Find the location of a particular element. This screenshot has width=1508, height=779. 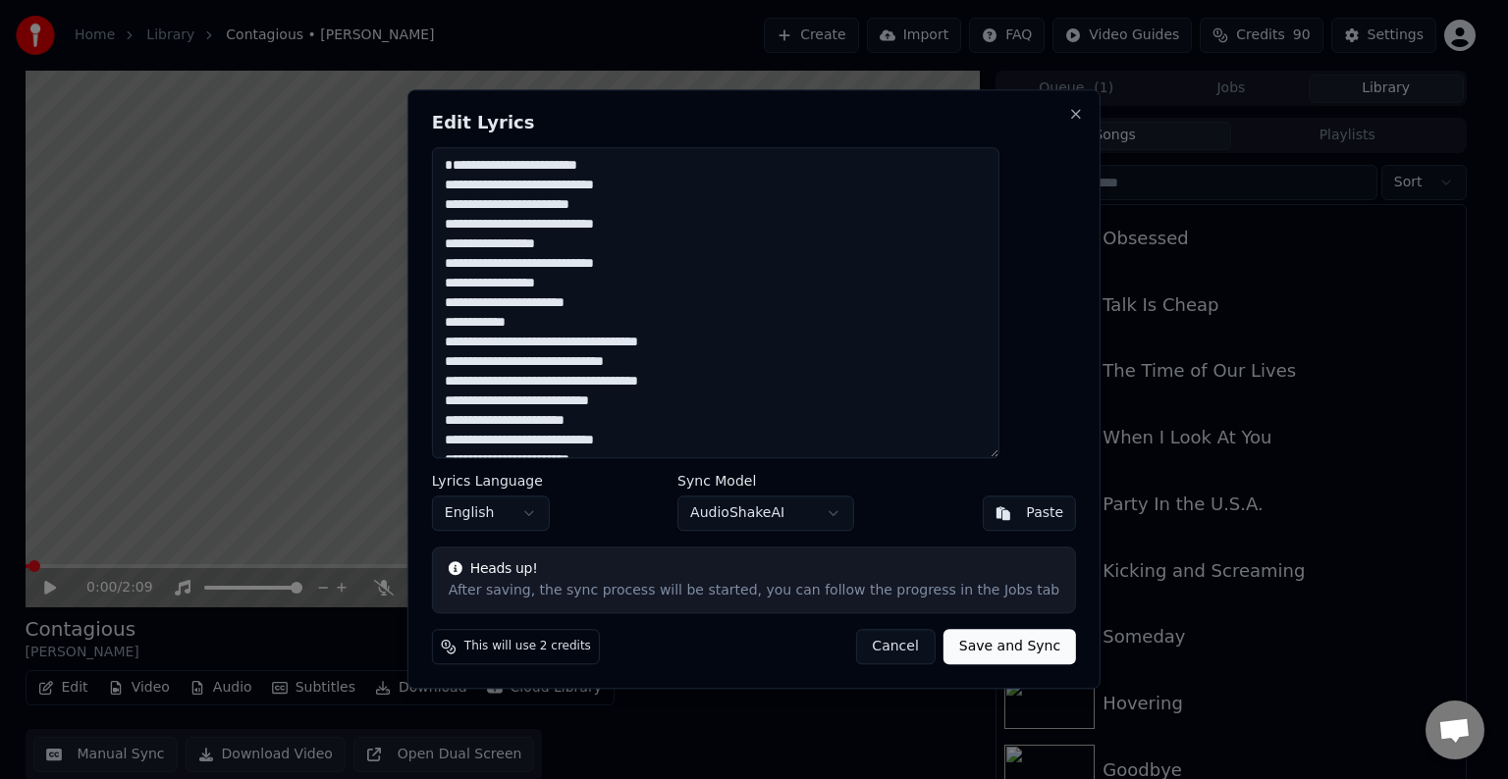

div: After saving, the sync process will be started, you can follow the progress in the Jobs tab is located at coordinates (754, 592).